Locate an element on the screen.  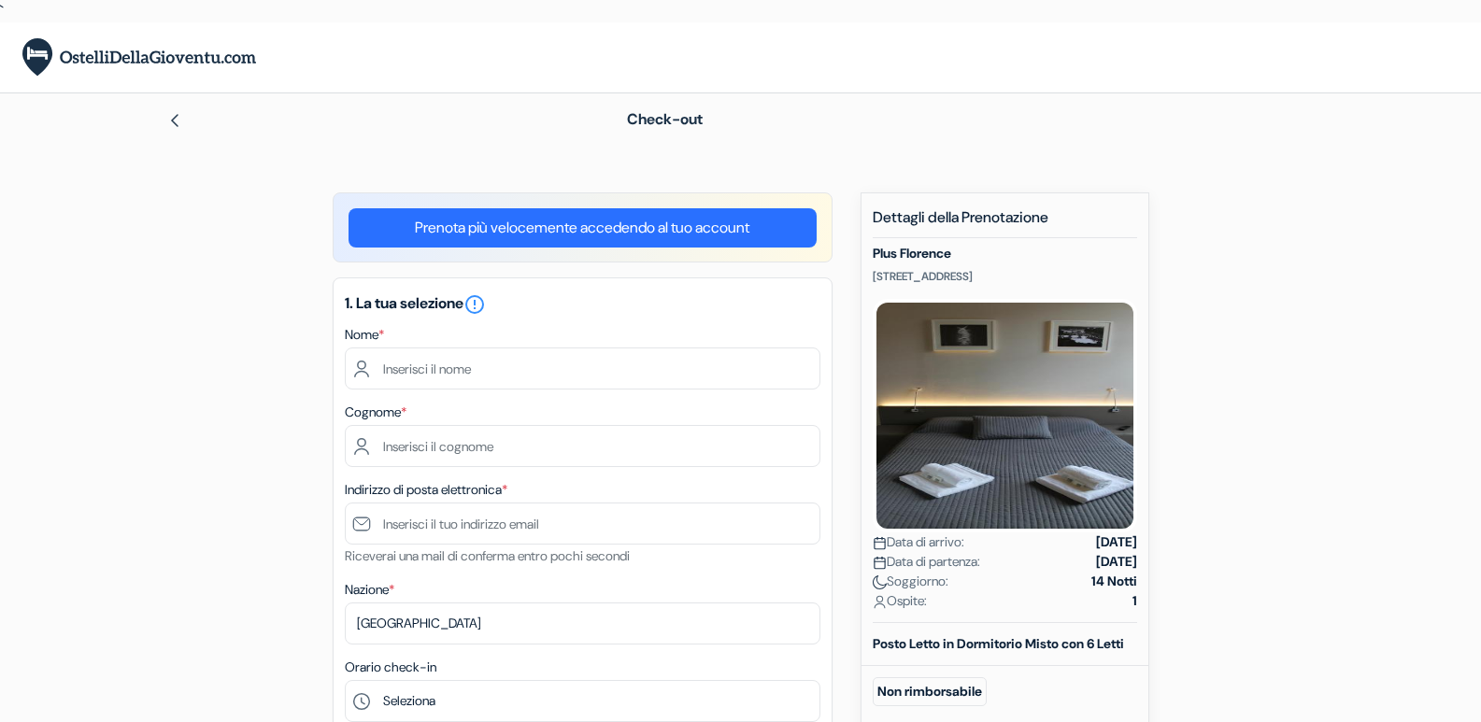
b: Posto Letto in Dormitorio Misto con 6 Letti is located at coordinates (998, 644).